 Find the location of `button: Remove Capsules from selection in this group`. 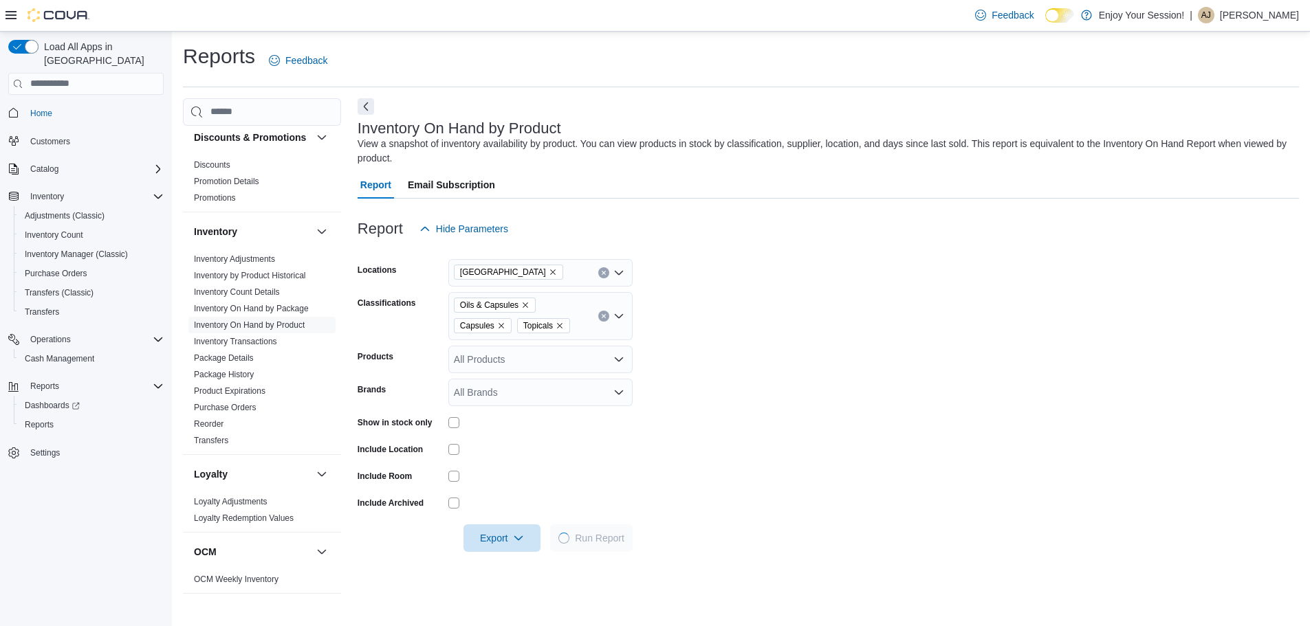

button: Remove Capsules from selection in this group is located at coordinates (501, 326).